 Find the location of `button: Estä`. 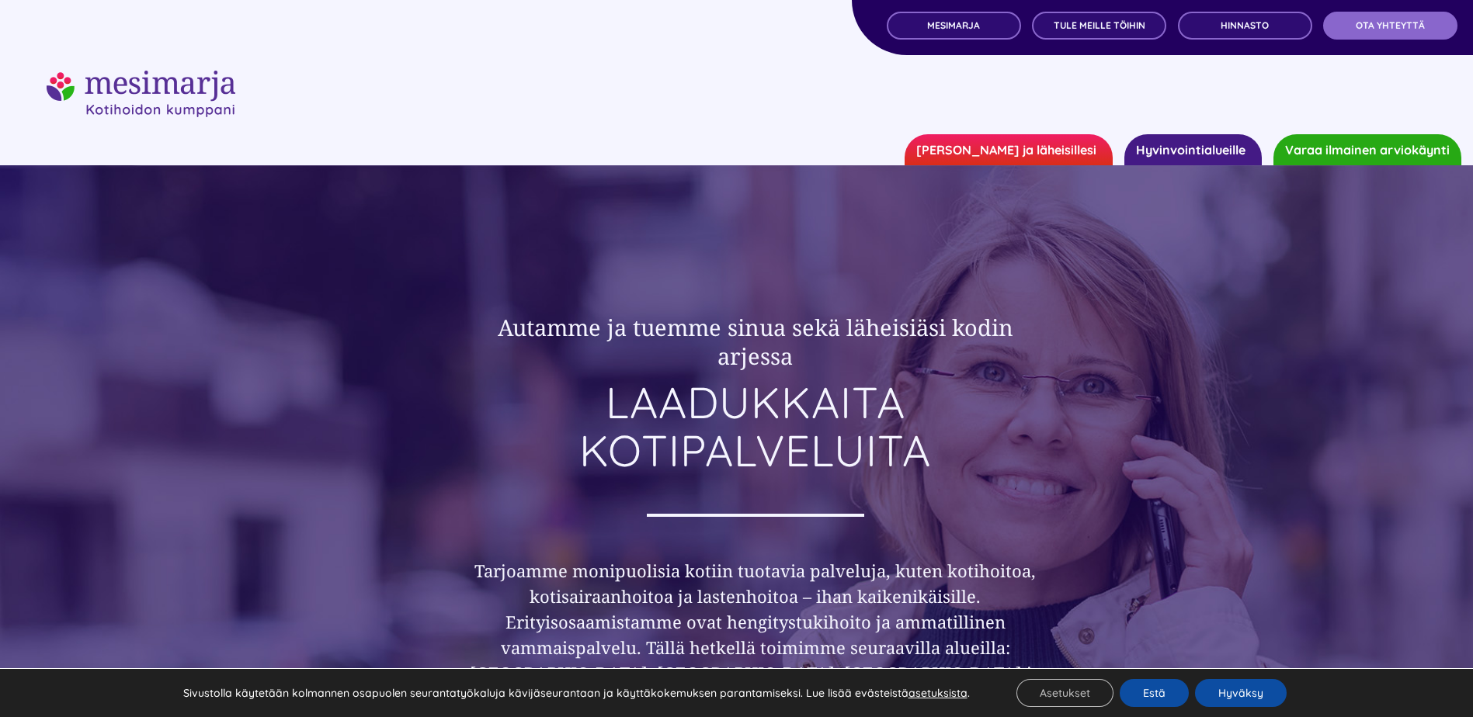

button: Estä is located at coordinates (1154, 693).